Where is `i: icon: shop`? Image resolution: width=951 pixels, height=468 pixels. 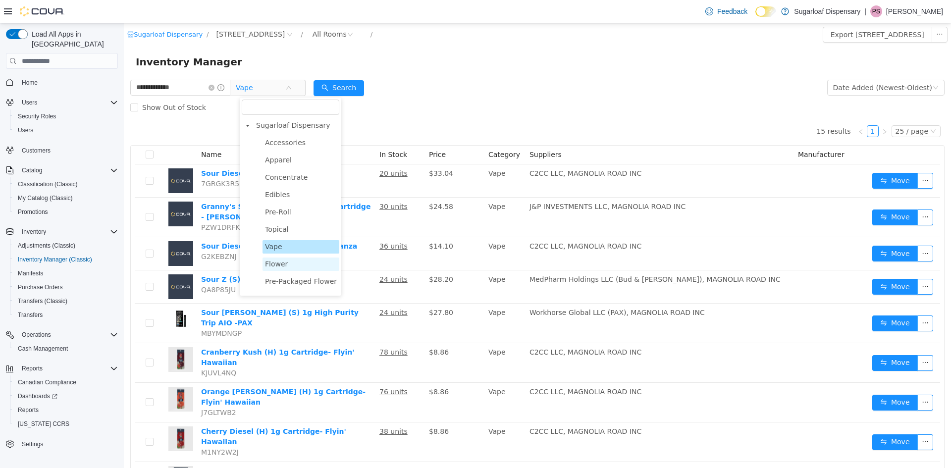
i: icon: shop is located at coordinates (6, 11).